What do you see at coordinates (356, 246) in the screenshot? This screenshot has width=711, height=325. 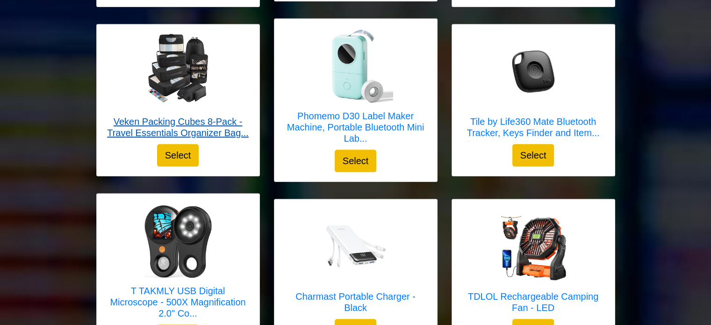 I see `img: Charmast Portable Charger - Black` at bounding box center [356, 246].